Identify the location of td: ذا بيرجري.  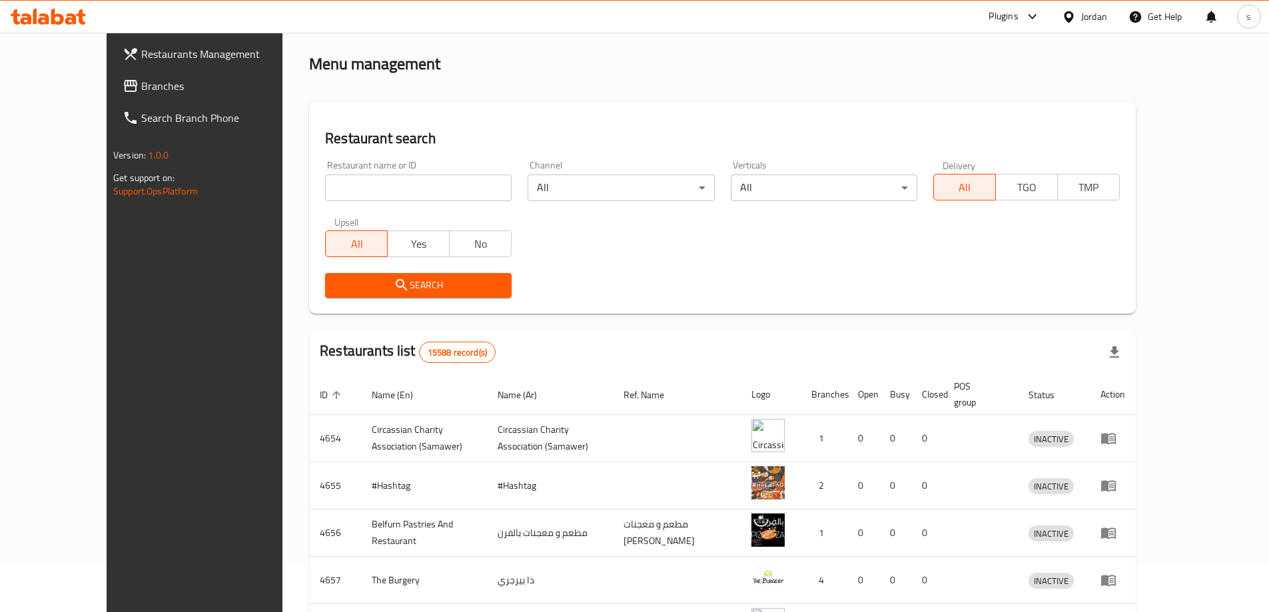
(550, 580).